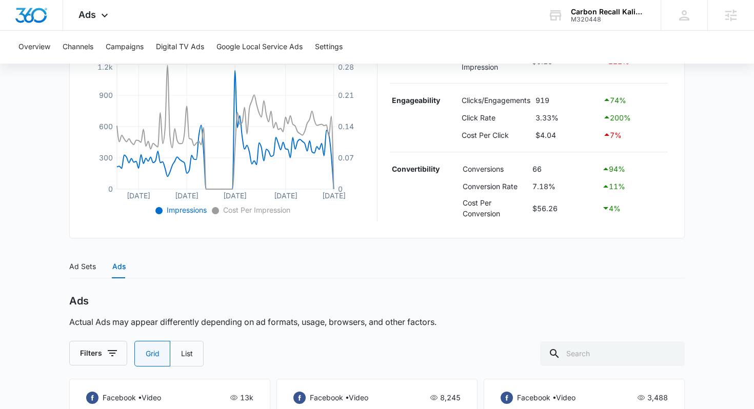 This screenshot has height=409, width=754. I want to click on td: $4.04, so click(566, 135).